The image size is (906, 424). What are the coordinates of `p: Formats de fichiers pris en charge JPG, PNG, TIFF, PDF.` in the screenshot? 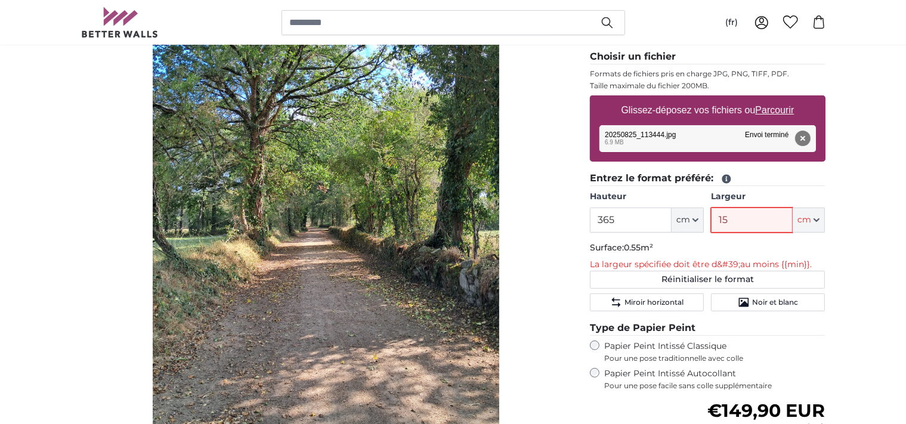 It's located at (708, 74).